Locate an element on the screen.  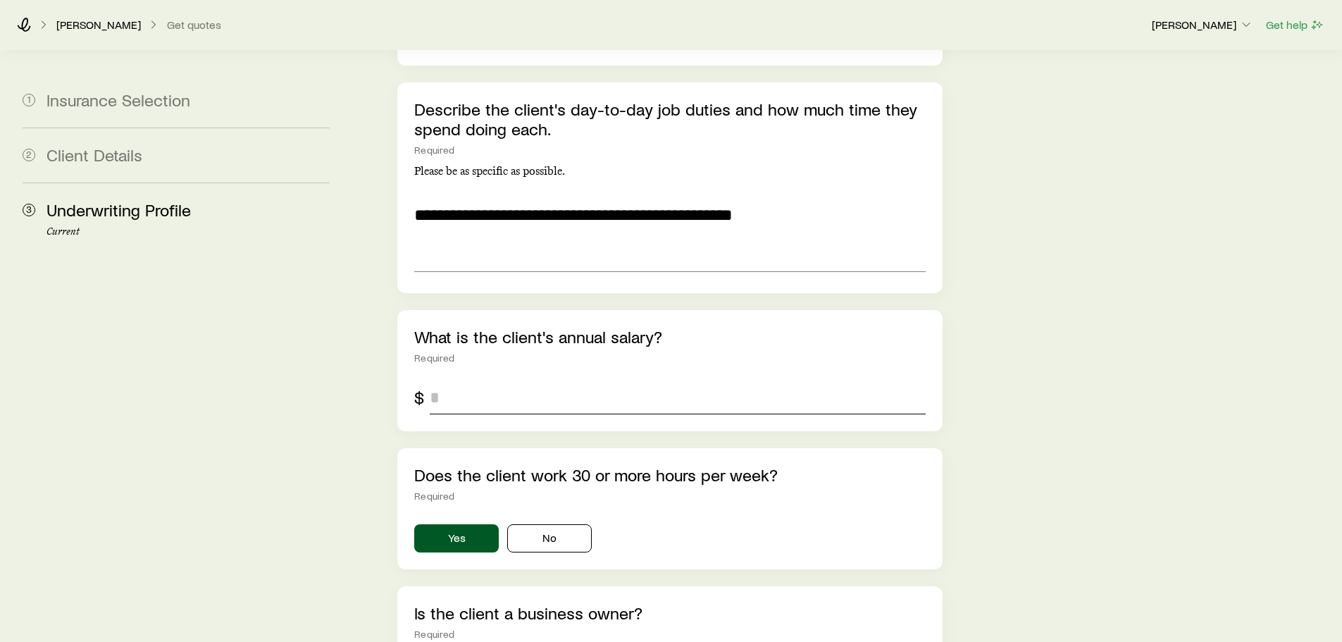
p: What is the client's annual salary? is located at coordinates (669, 337).